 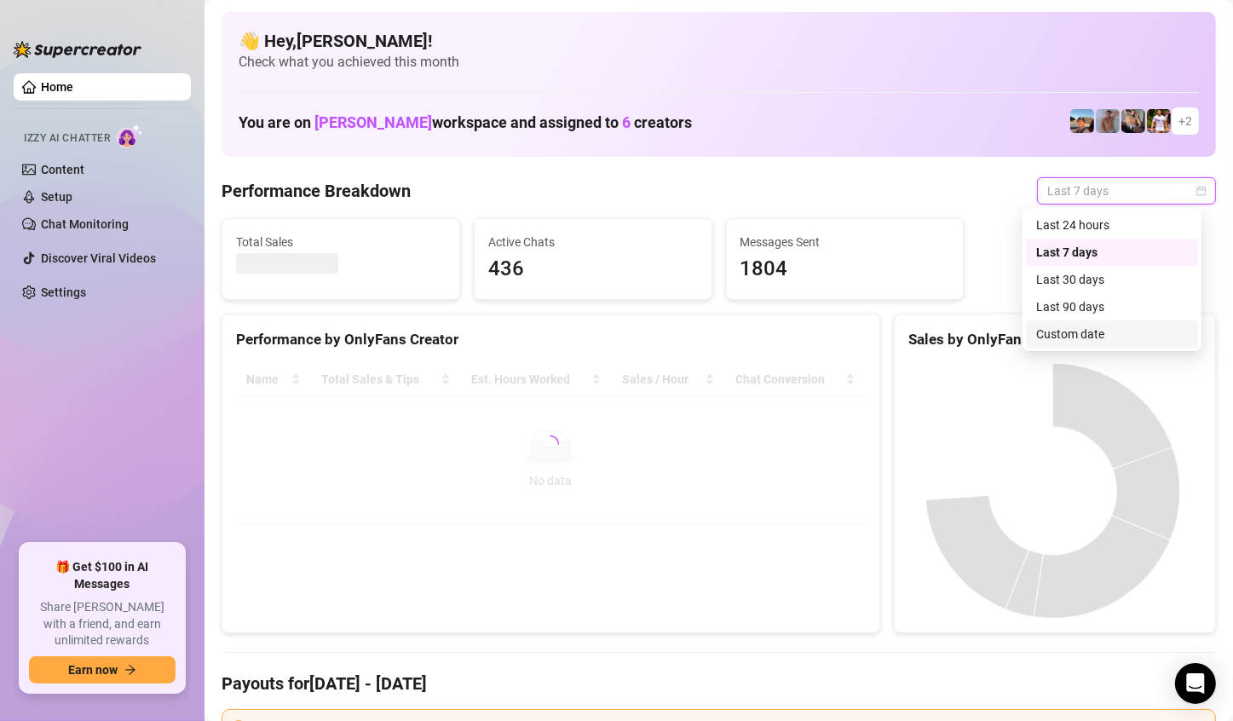 I want to click on a: Setup, so click(x=56, y=197).